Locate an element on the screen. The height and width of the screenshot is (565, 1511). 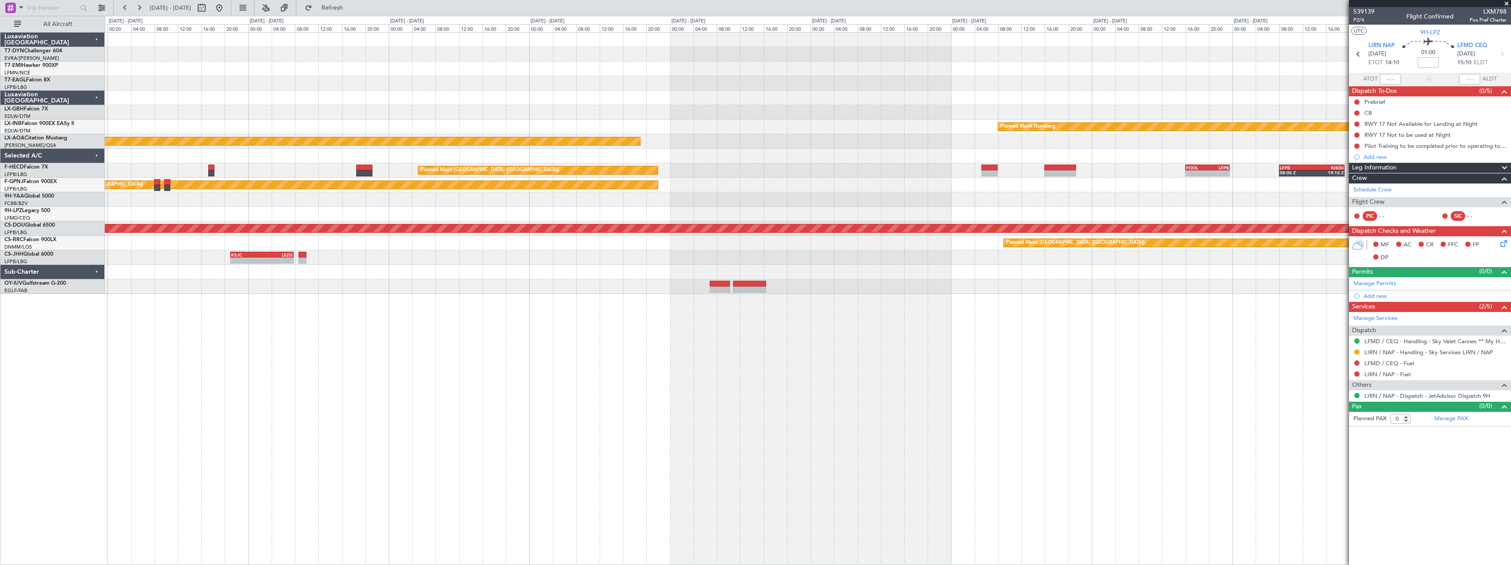
div: Add new is located at coordinates (1435, 157).